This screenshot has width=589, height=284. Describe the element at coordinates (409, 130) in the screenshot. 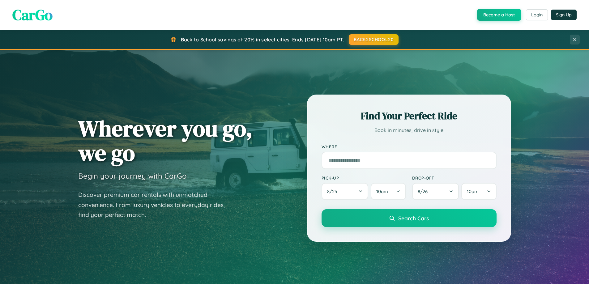

I see `p: Book in minutes, drive in style` at that location.